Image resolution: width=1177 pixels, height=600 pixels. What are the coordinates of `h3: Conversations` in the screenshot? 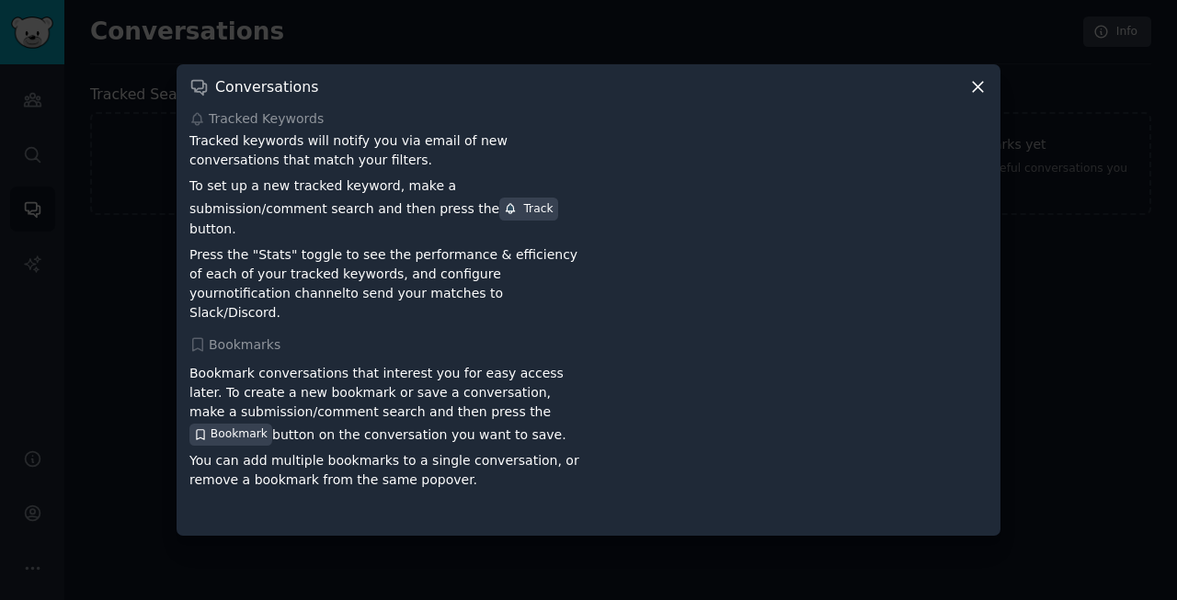 It's located at (267, 86).